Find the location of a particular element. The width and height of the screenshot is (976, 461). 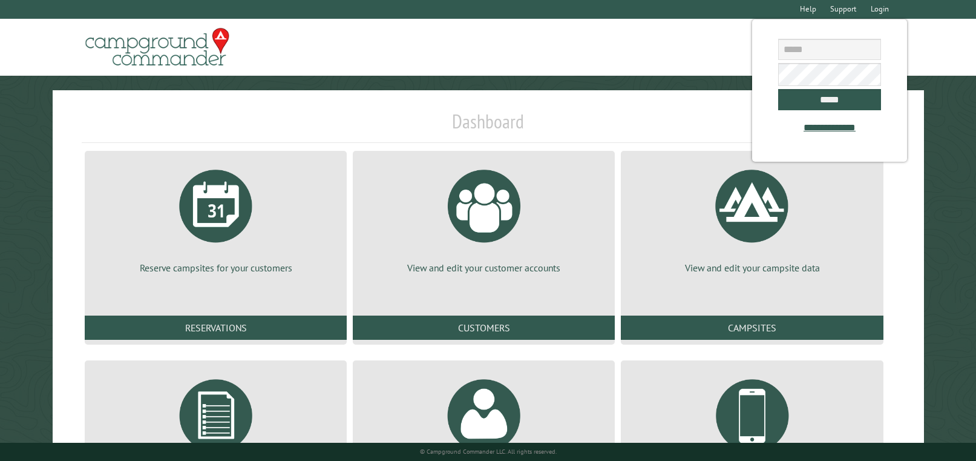

a: Reserve campsites for your customers is located at coordinates (215, 217).